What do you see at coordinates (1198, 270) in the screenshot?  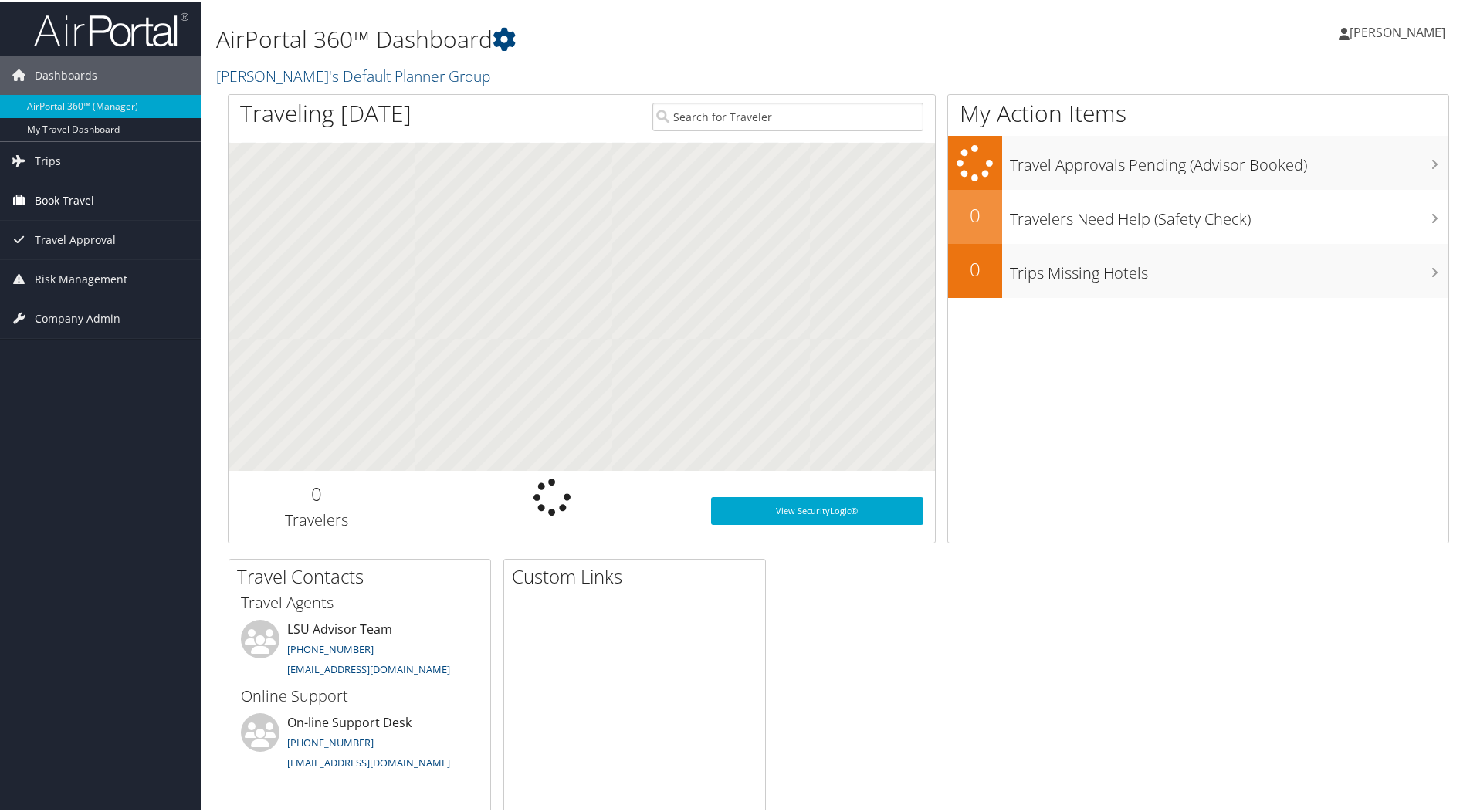 I see `a: 0Trips Missing Hotels` at bounding box center [1198, 270].